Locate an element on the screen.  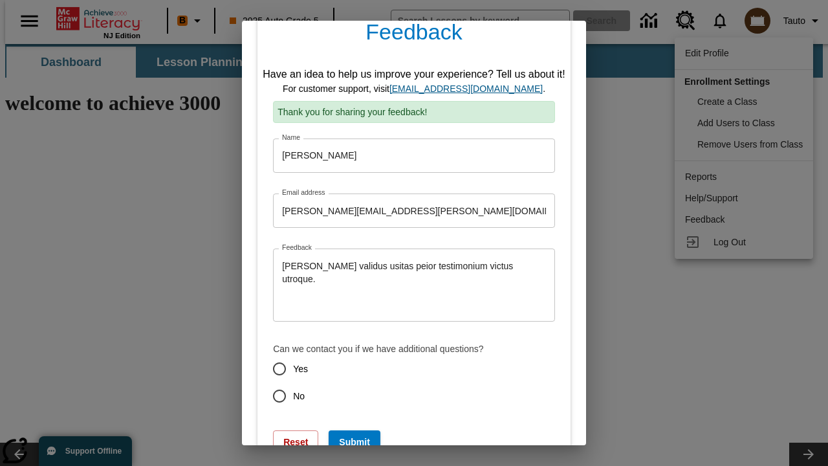
button: Submit is located at coordinates (354, 442).